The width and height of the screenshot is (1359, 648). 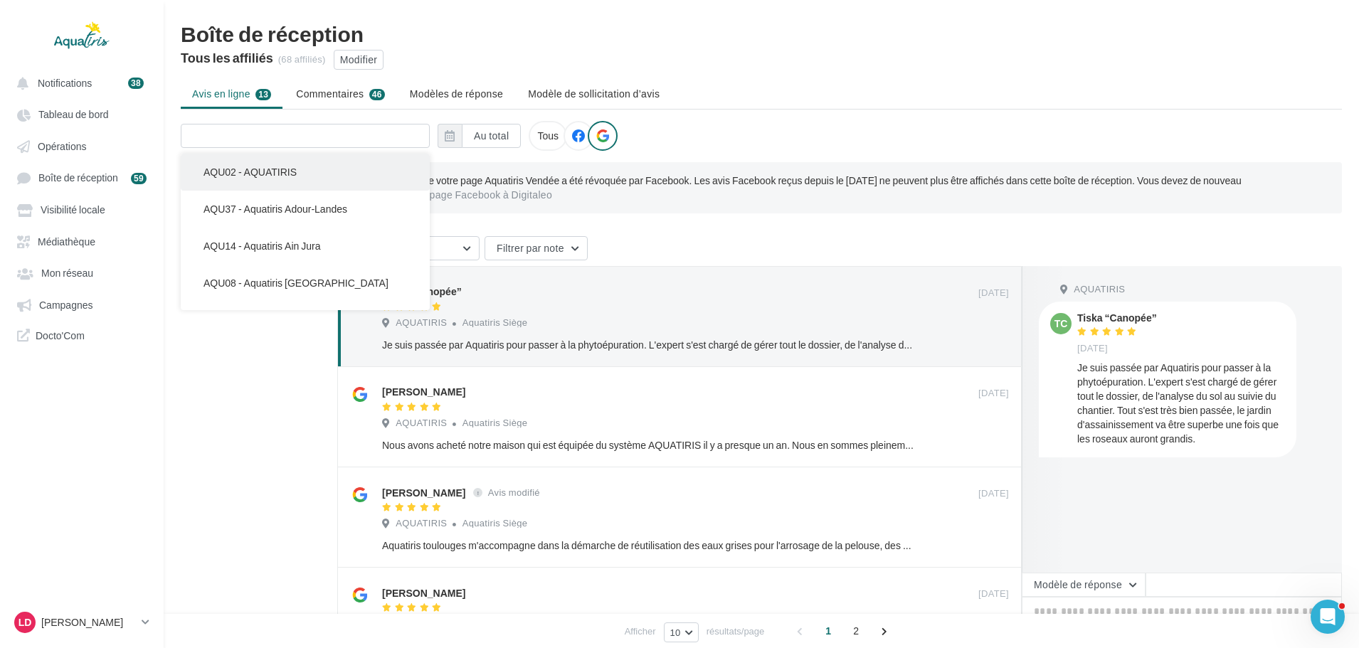 I want to click on button: 10, so click(x=681, y=632).